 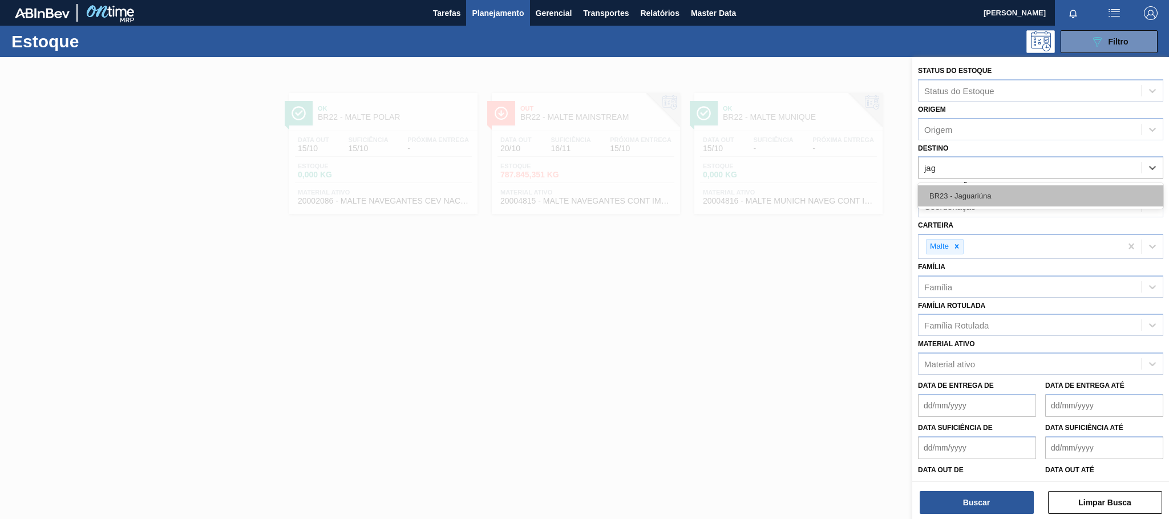 What do you see at coordinates (1040, 42) in the screenshot?
I see `div: Pogramando: nenhum usuário selecionado` at bounding box center [1040, 42].